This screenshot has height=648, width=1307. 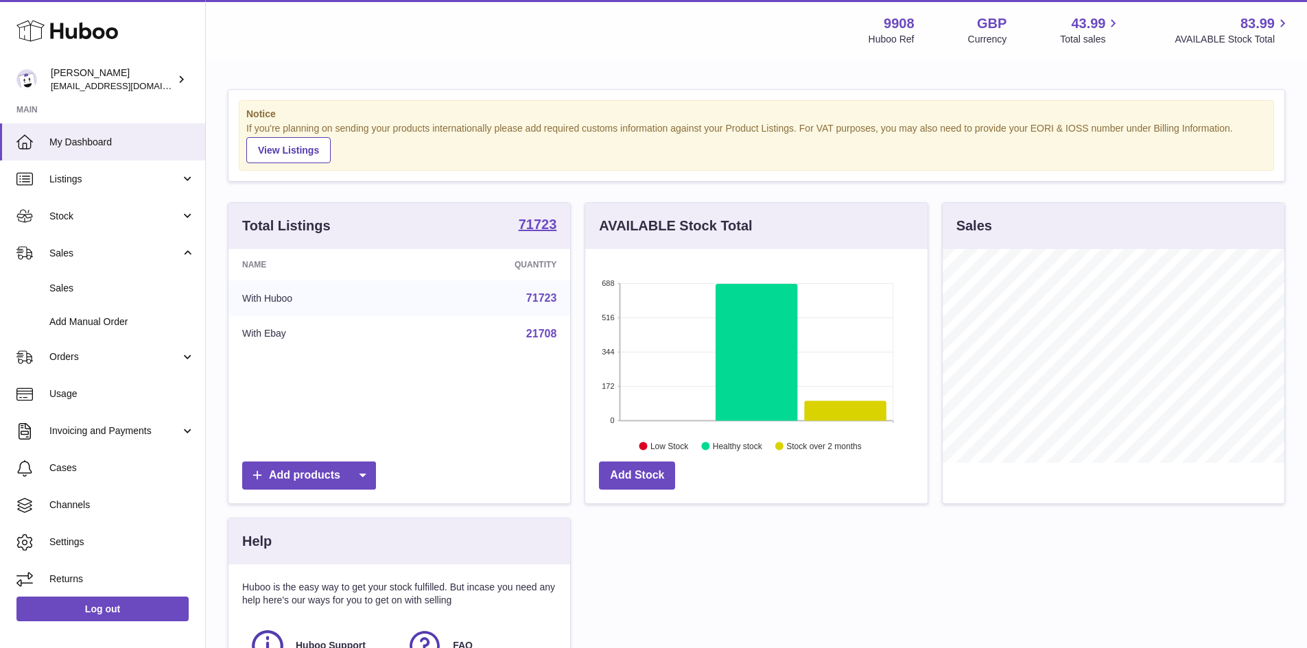 I want to click on a: Add Stock, so click(x=637, y=475).